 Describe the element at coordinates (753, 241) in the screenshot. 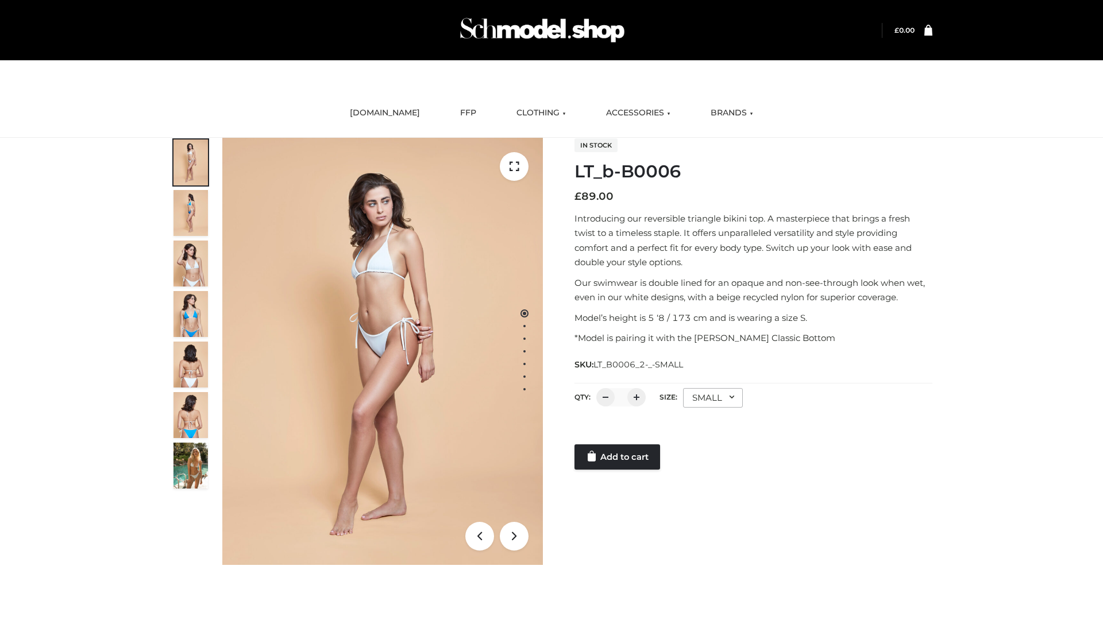

I see `p: Introducing our reversible triangle bikini top. A masterpiece that brings a fresh twist to a time...` at that location.